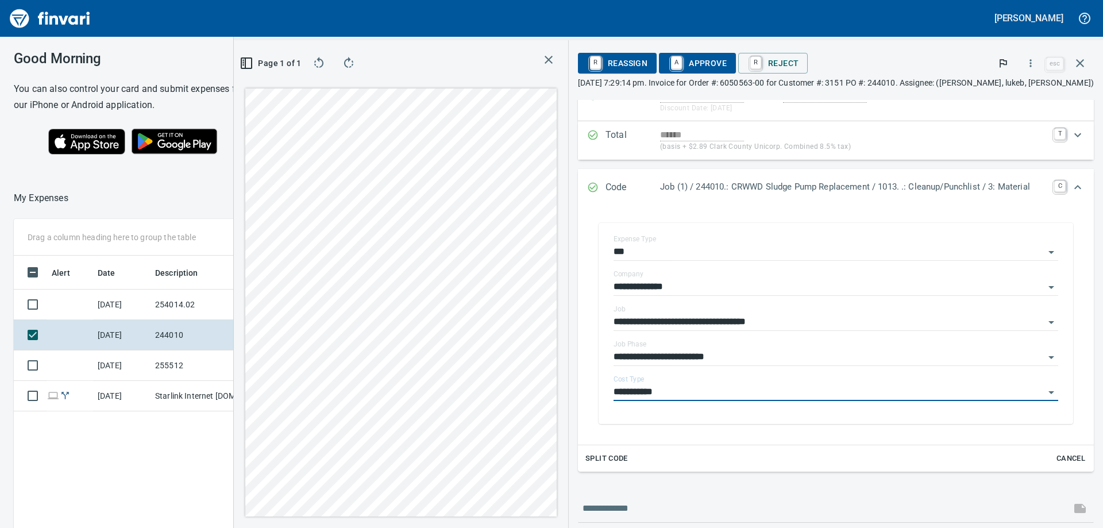 Image resolution: width=1103 pixels, height=528 pixels. I want to click on p: Drag a column heading here to group the table, so click(111, 237).